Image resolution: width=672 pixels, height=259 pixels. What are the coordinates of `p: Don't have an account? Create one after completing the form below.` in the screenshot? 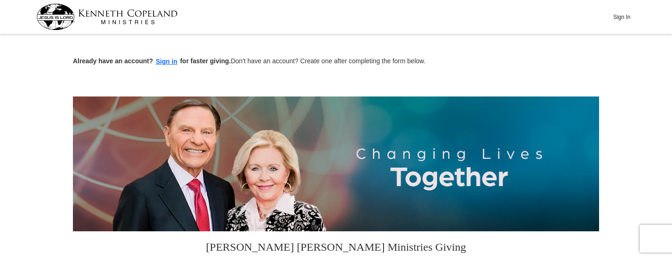 It's located at (336, 61).